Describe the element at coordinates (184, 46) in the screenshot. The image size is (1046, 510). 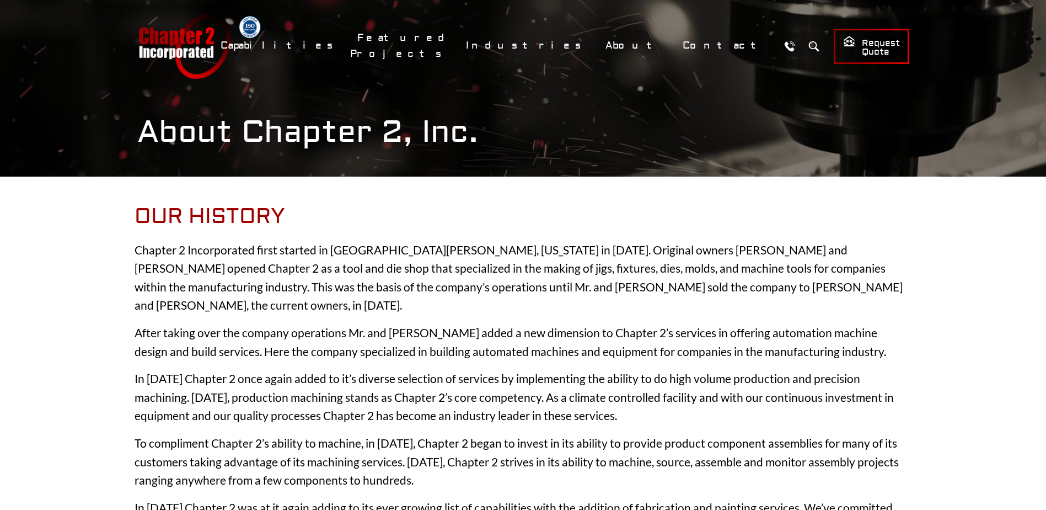
I see `a: Chapter 2 Incorporated` at that location.